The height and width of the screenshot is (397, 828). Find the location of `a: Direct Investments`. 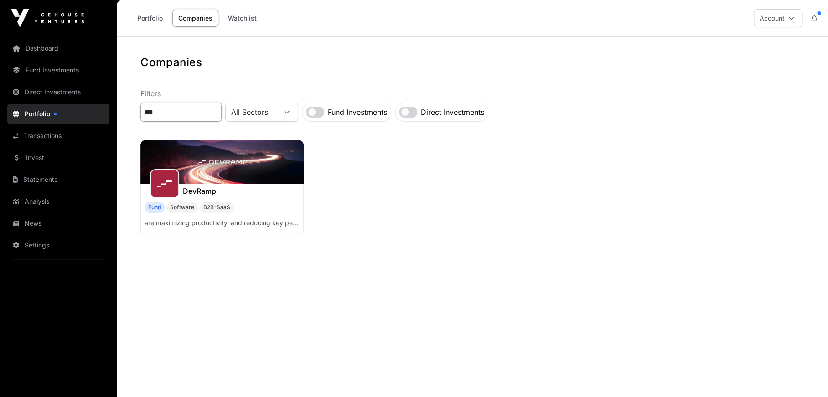

a: Direct Investments is located at coordinates (58, 92).